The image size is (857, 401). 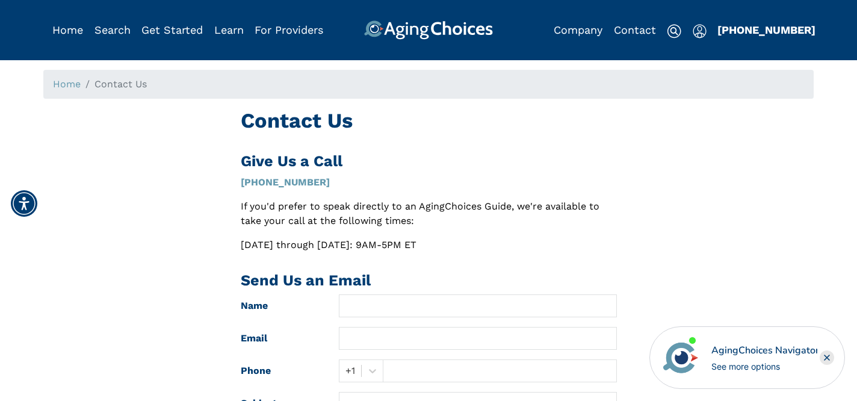 I want to click on label: Phone, so click(x=281, y=371).